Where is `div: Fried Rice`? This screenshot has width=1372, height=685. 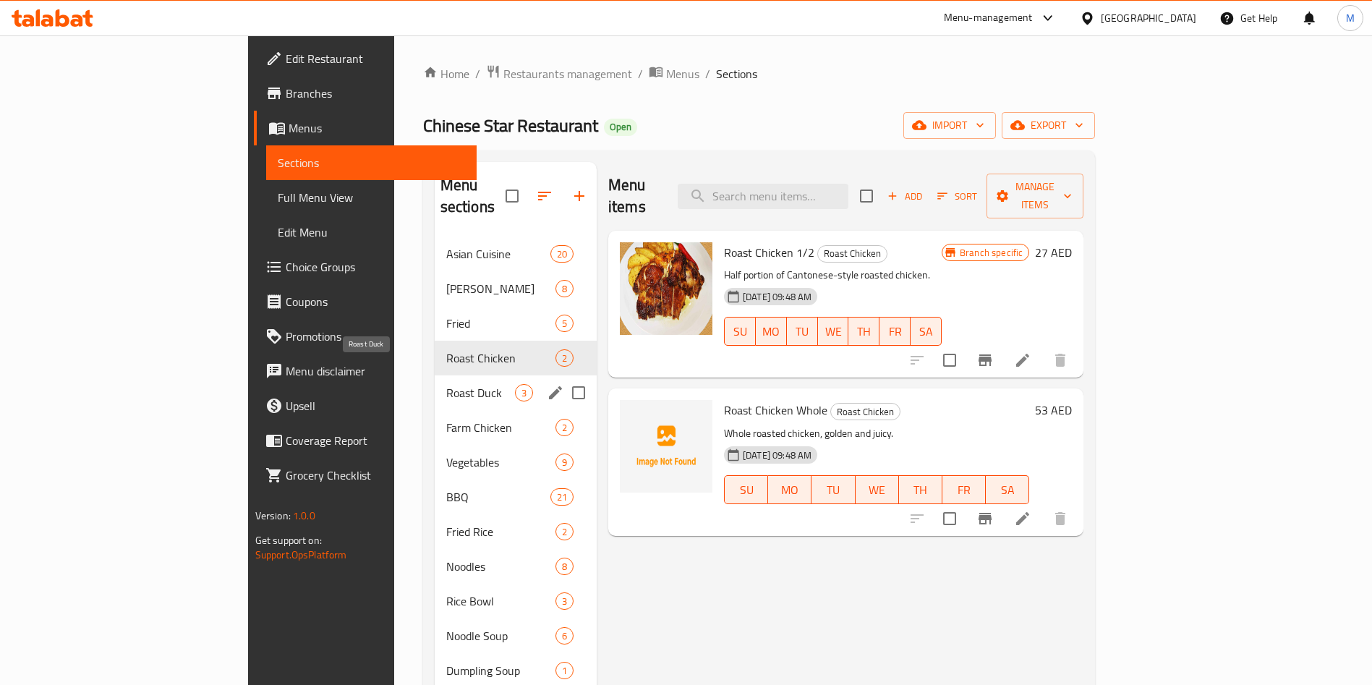 div: Fried Rice is located at coordinates (500, 531).